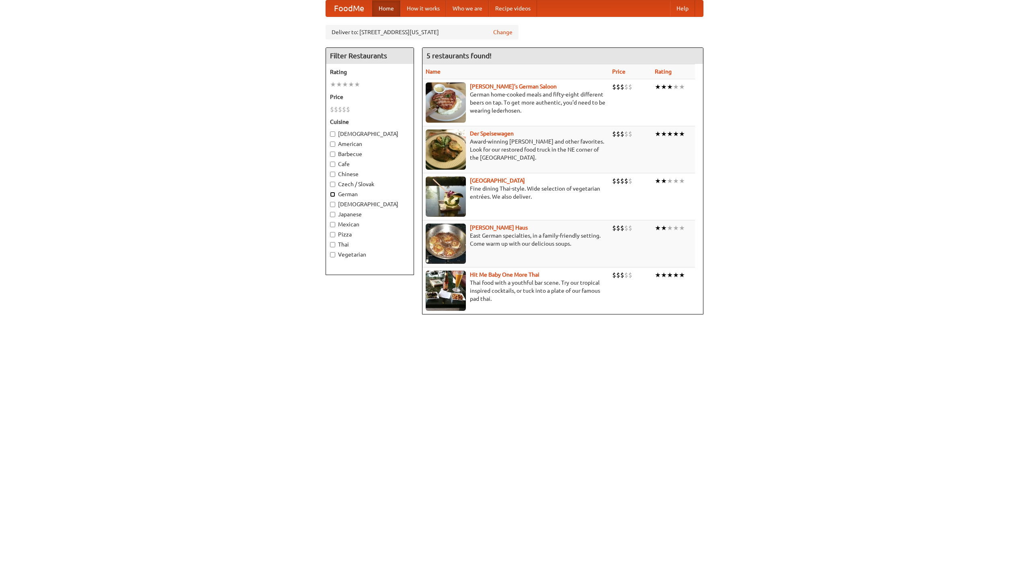 Image resolution: width=1029 pixels, height=569 pixels. What do you see at coordinates (370, 72) in the screenshot?
I see `h5: Rating` at bounding box center [370, 72].